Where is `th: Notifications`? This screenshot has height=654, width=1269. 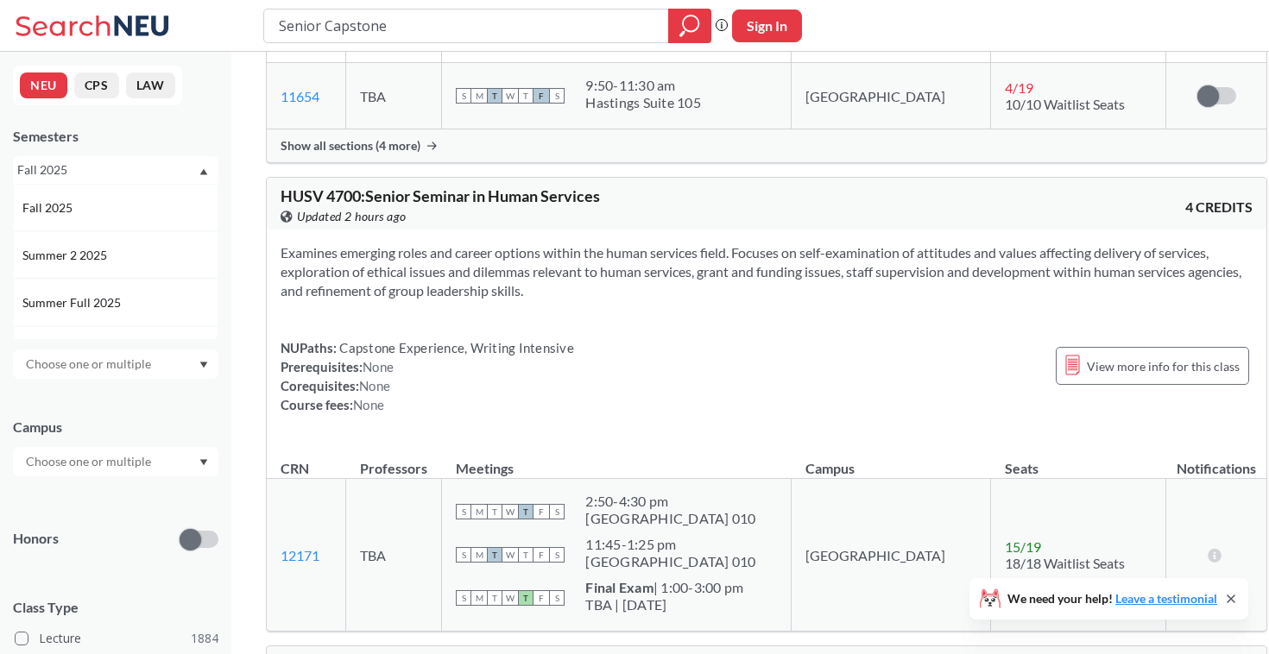 th: Notifications is located at coordinates (1216, 460).